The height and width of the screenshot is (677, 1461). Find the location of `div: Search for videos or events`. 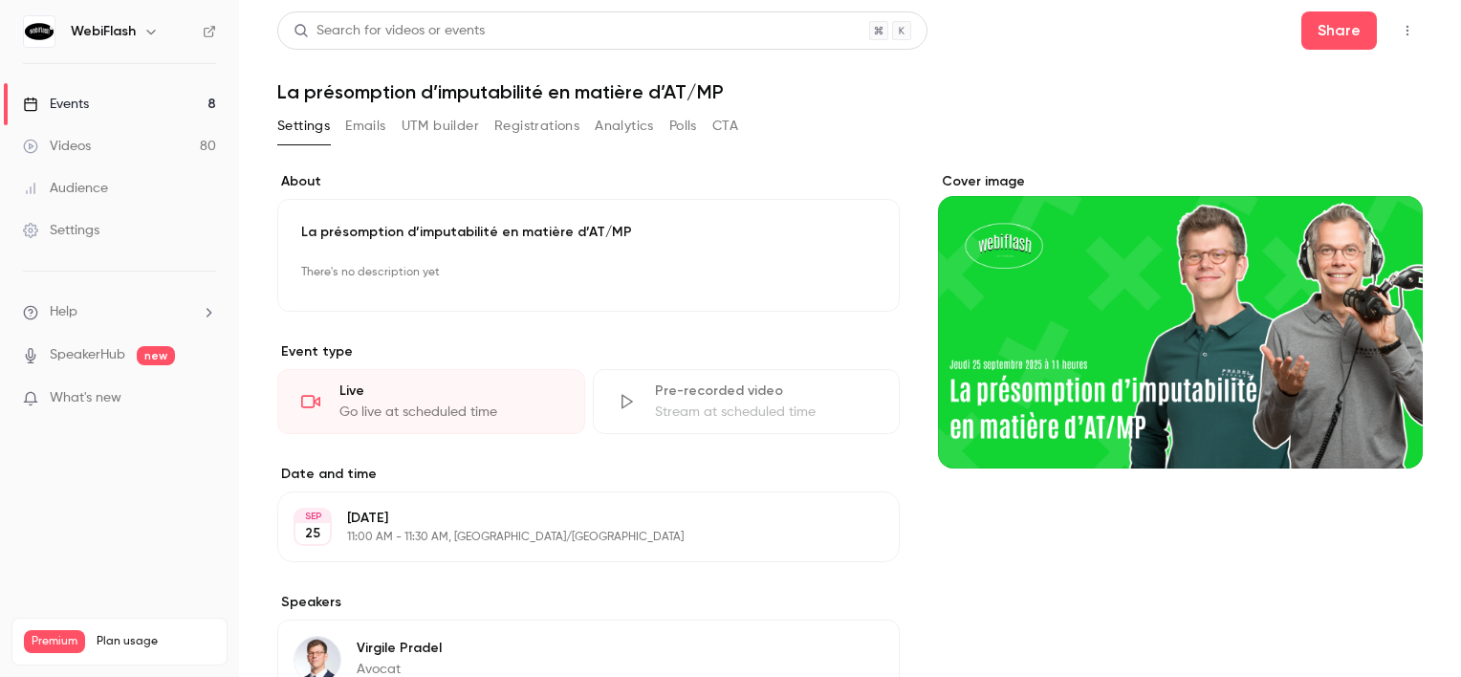

div: Search for videos or events is located at coordinates (389, 31).